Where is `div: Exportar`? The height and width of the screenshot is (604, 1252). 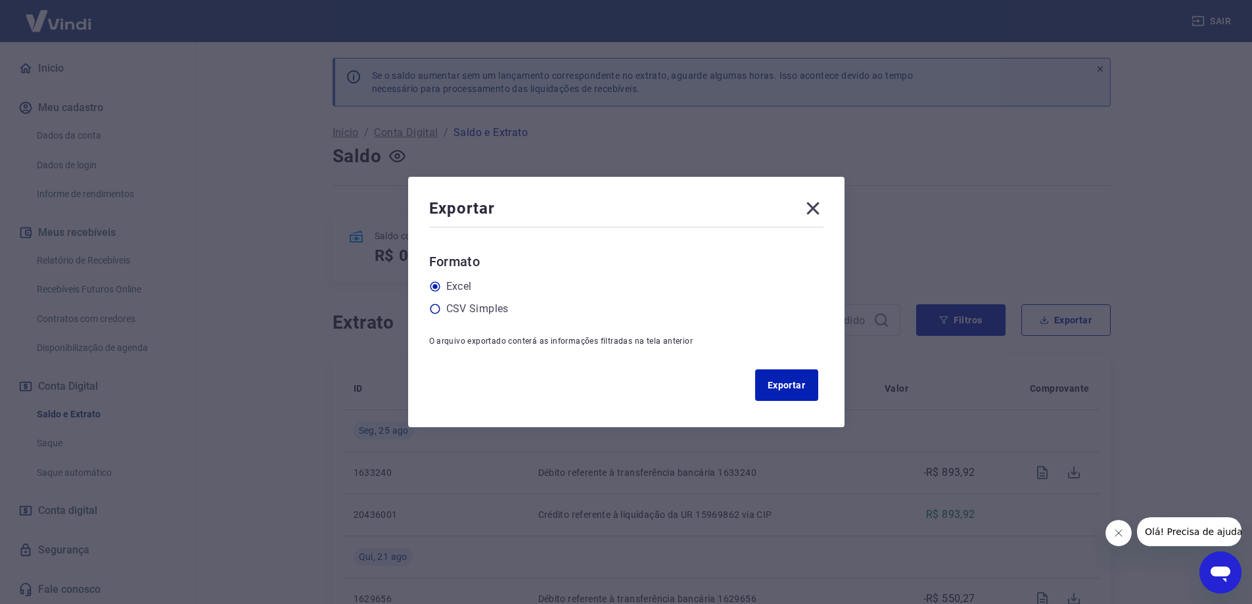 div: Exportar is located at coordinates (626, 211).